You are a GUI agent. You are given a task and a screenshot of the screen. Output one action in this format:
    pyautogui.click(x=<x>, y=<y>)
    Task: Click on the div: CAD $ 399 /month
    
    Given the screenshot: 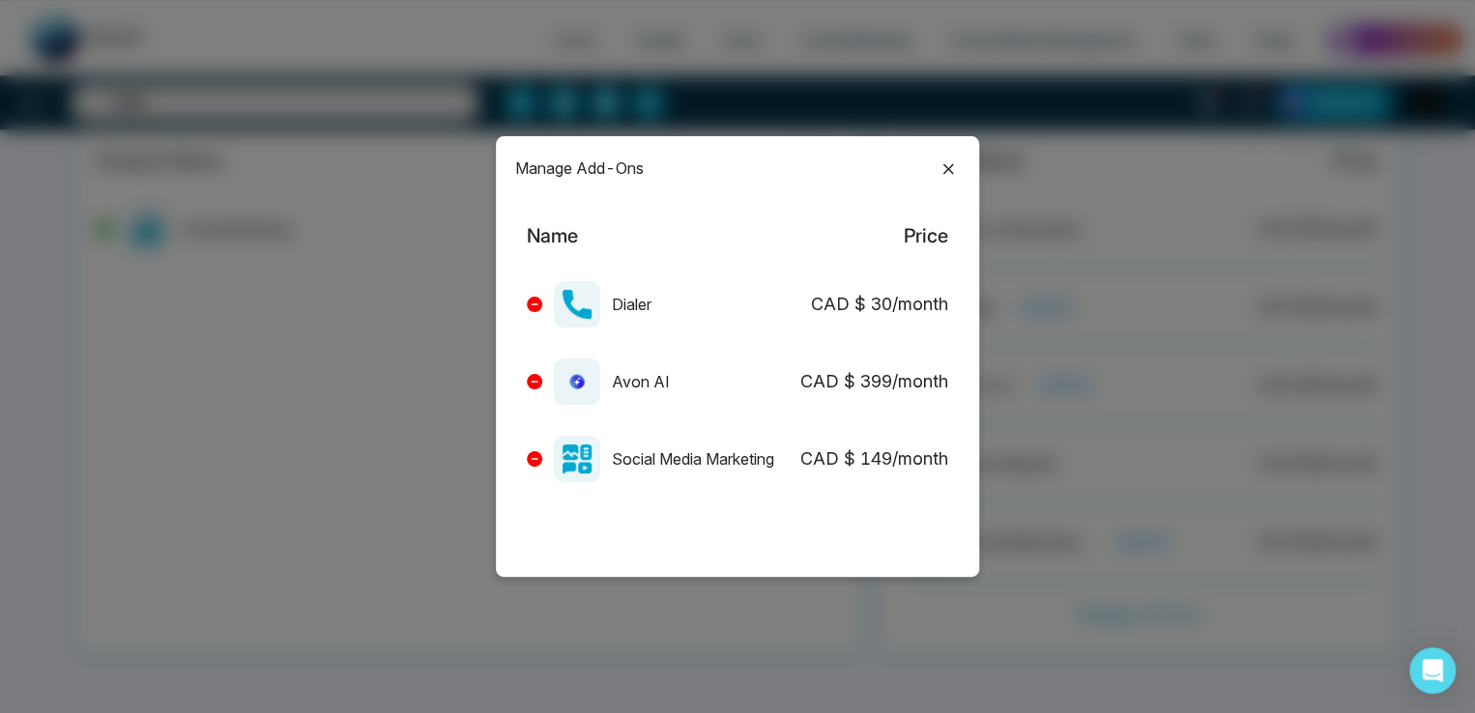 What is the action you would take?
    pyautogui.click(x=874, y=381)
    